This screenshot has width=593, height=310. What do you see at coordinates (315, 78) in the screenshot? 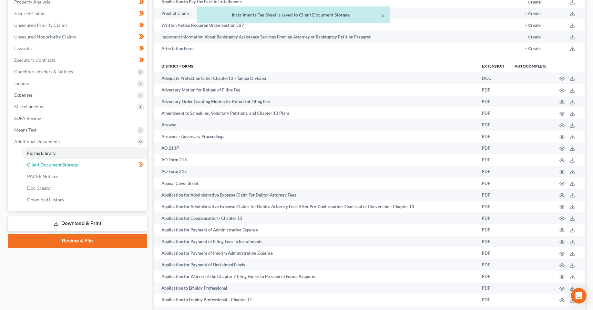
I see `td: Adequate Protection Order Chapter13 - Tampa Division` at bounding box center [315, 78].